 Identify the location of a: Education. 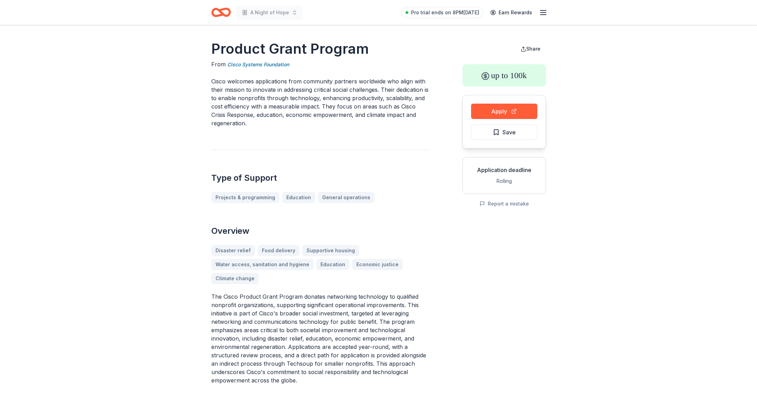
(298, 197).